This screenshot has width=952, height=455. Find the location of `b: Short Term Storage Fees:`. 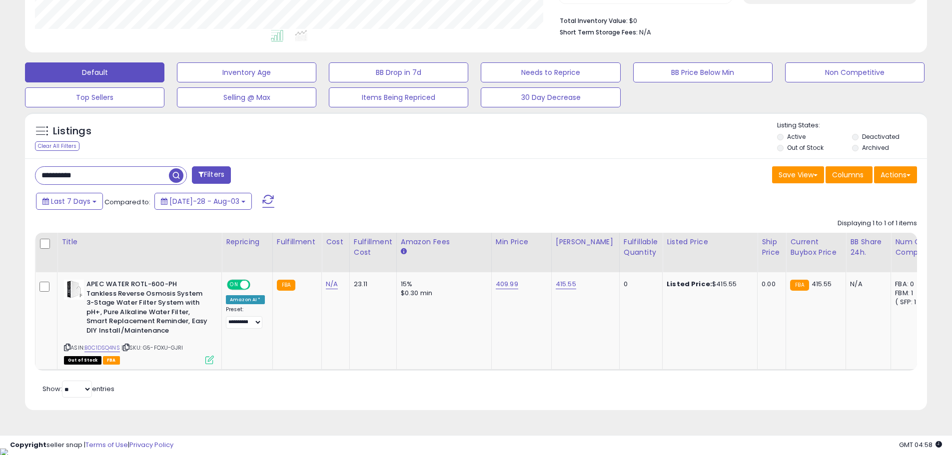

b: Short Term Storage Fees: is located at coordinates (598, 32).